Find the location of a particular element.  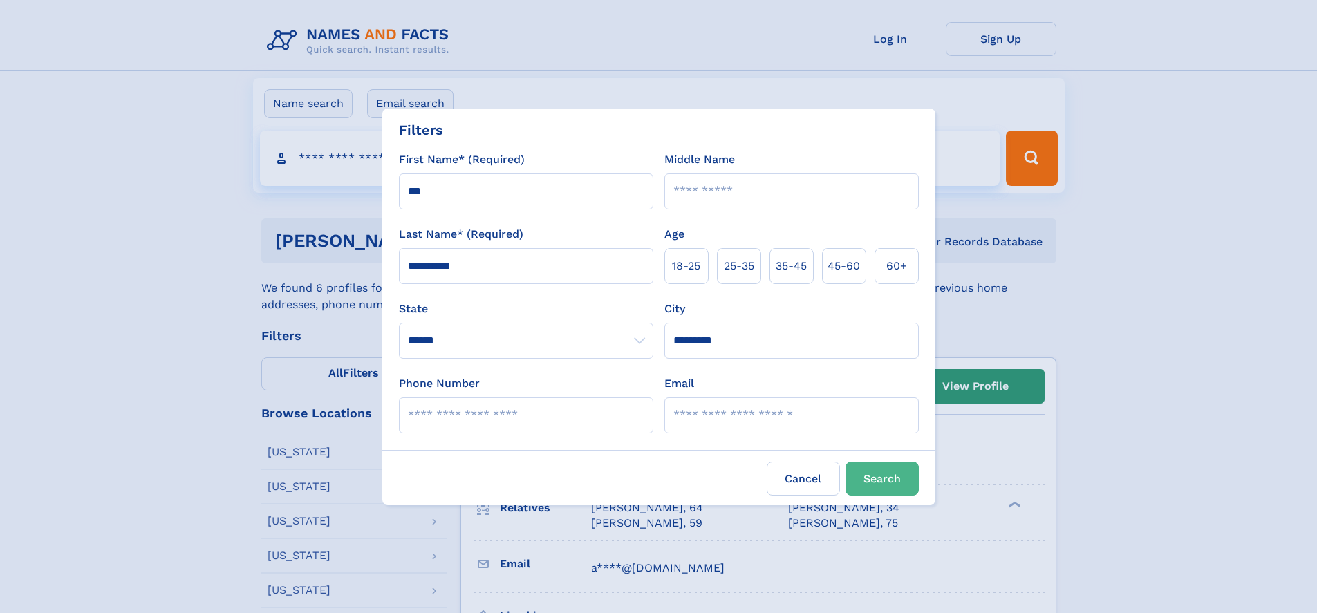

div: Filters is located at coordinates (421, 130).